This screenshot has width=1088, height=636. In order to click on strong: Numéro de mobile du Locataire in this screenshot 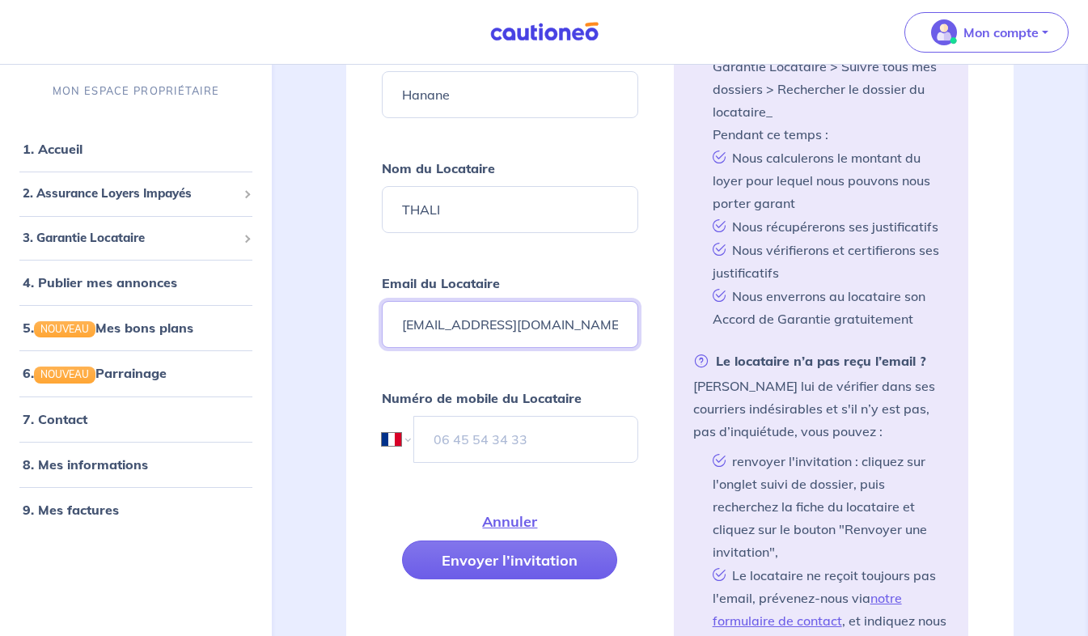, I will do `click(481, 398)`.